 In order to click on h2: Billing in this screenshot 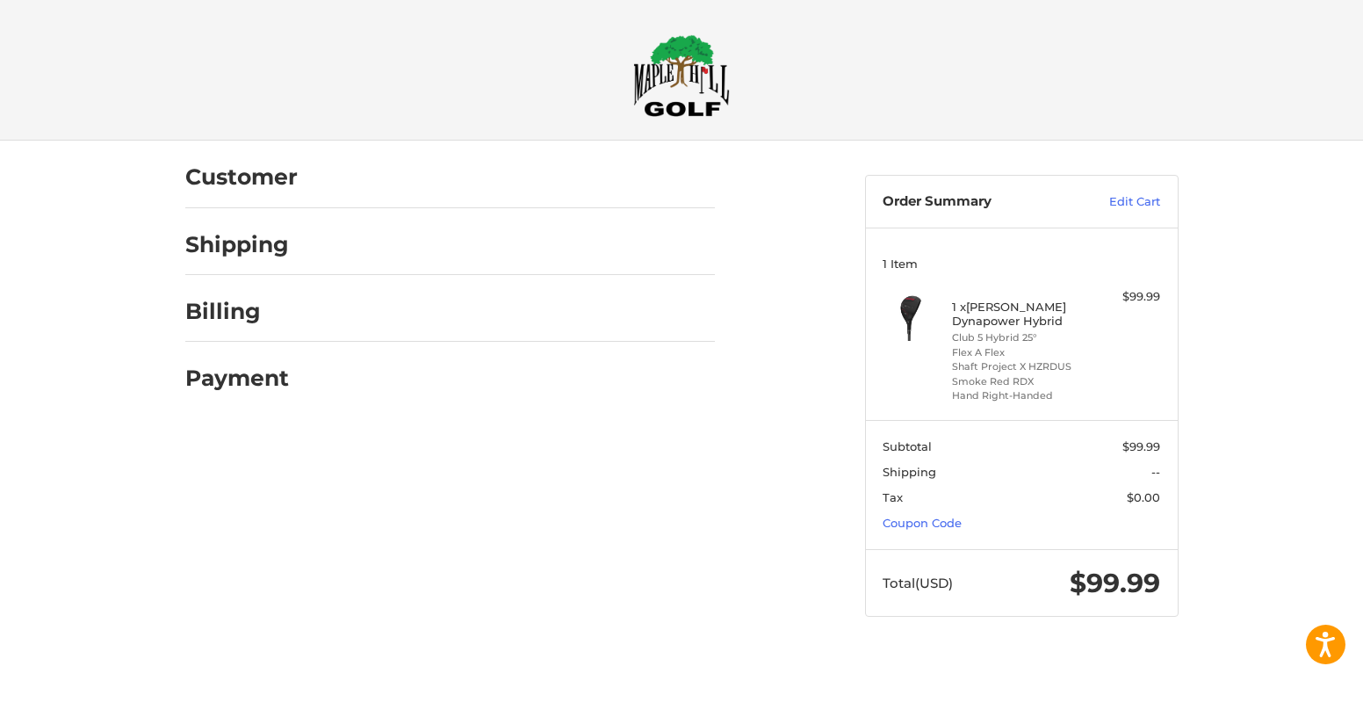, I will do `click(236, 311)`.